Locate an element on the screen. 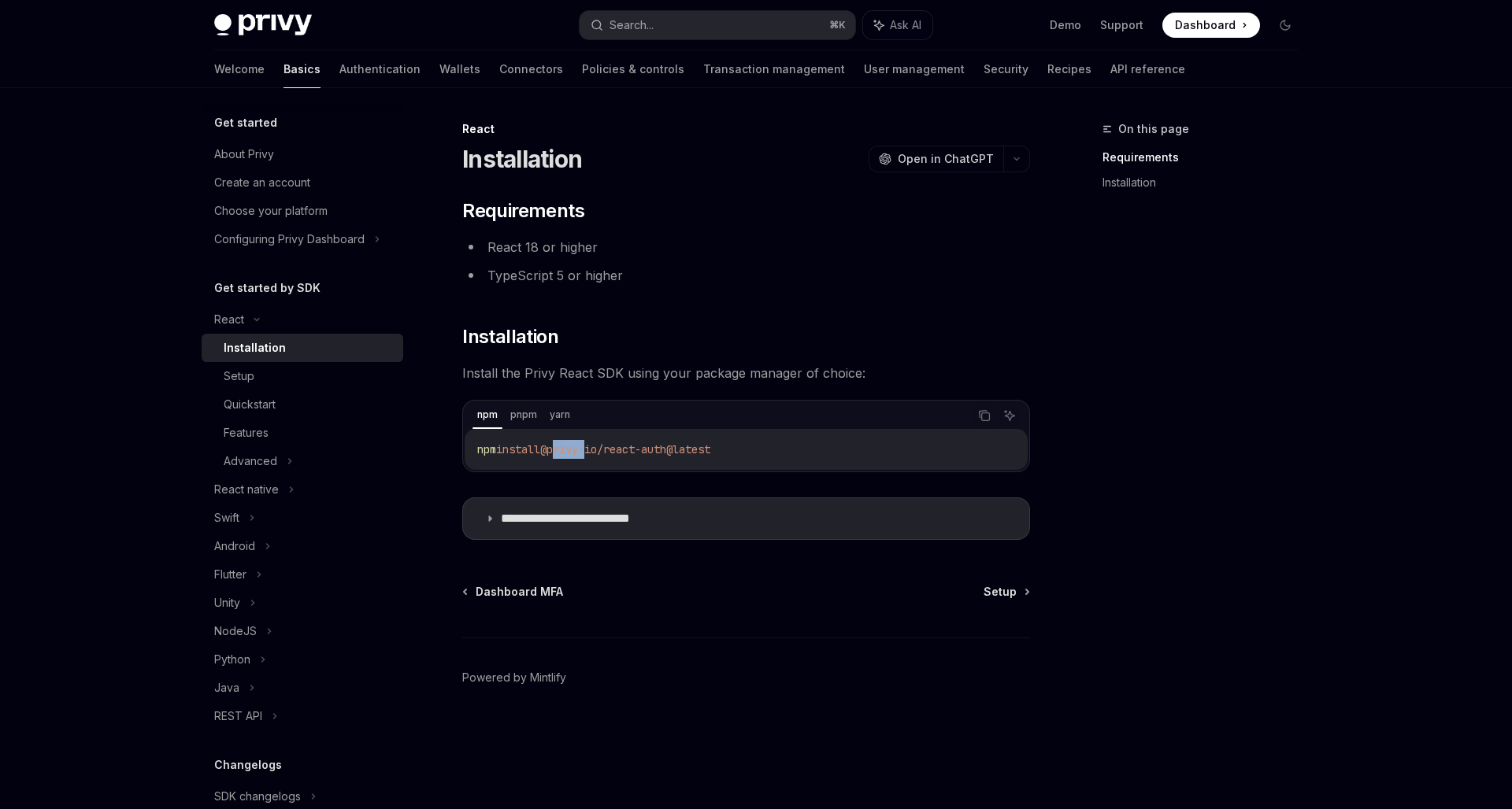 The image size is (1512, 809). h5: Get started is located at coordinates (246, 122).